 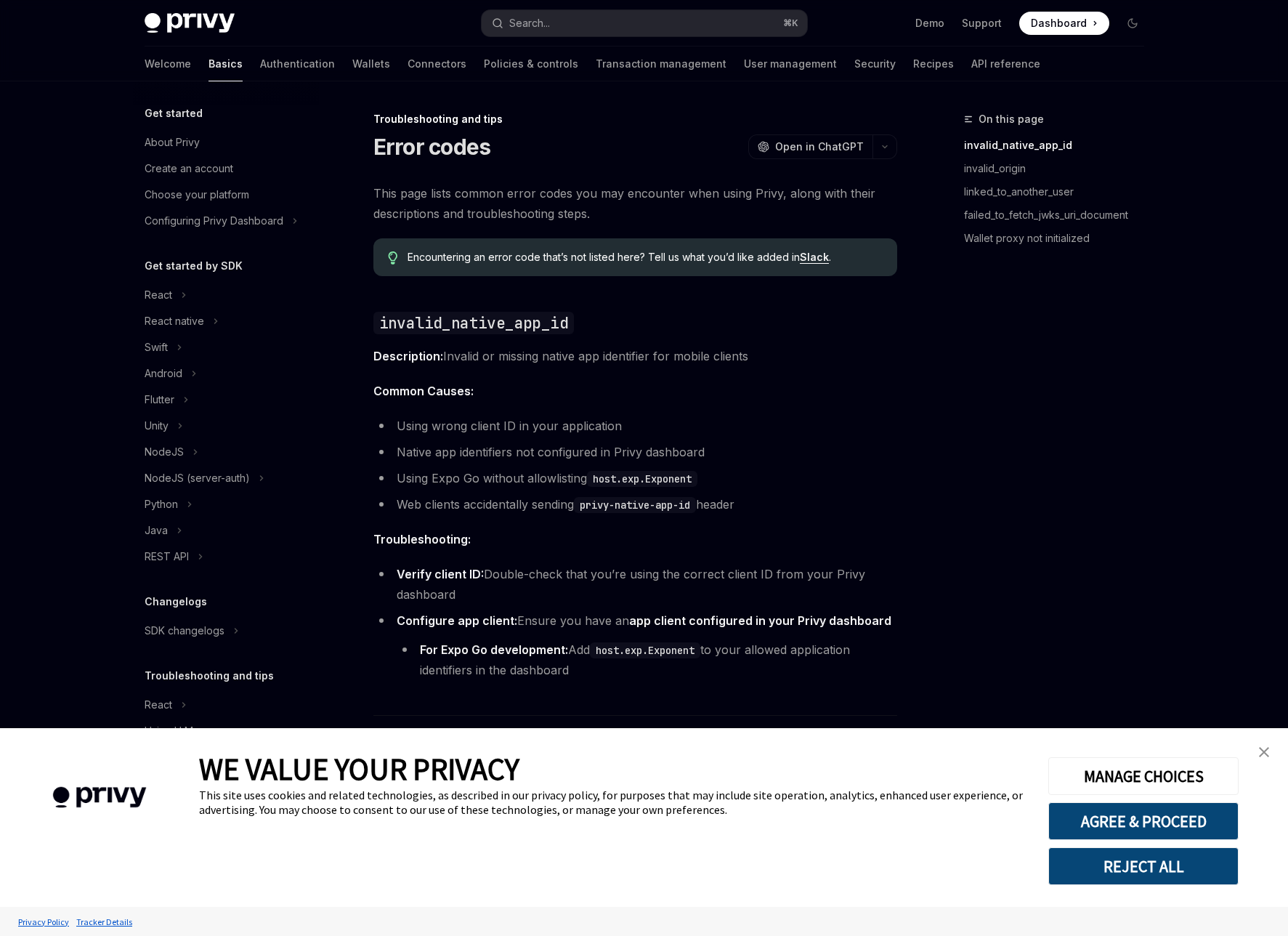 I want to click on a: API reference, so click(x=1005, y=64).